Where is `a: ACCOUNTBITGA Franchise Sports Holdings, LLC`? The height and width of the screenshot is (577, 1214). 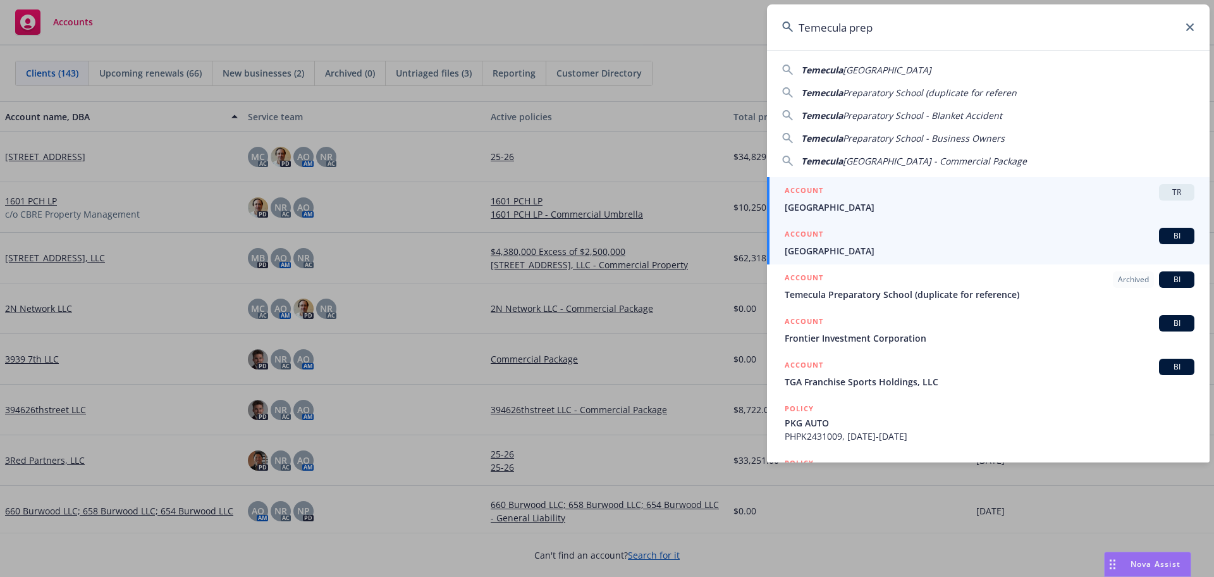 a: ACCOUNTBITGA Franchise Sports Holdings, LLC is located at coordinates (988, 373).